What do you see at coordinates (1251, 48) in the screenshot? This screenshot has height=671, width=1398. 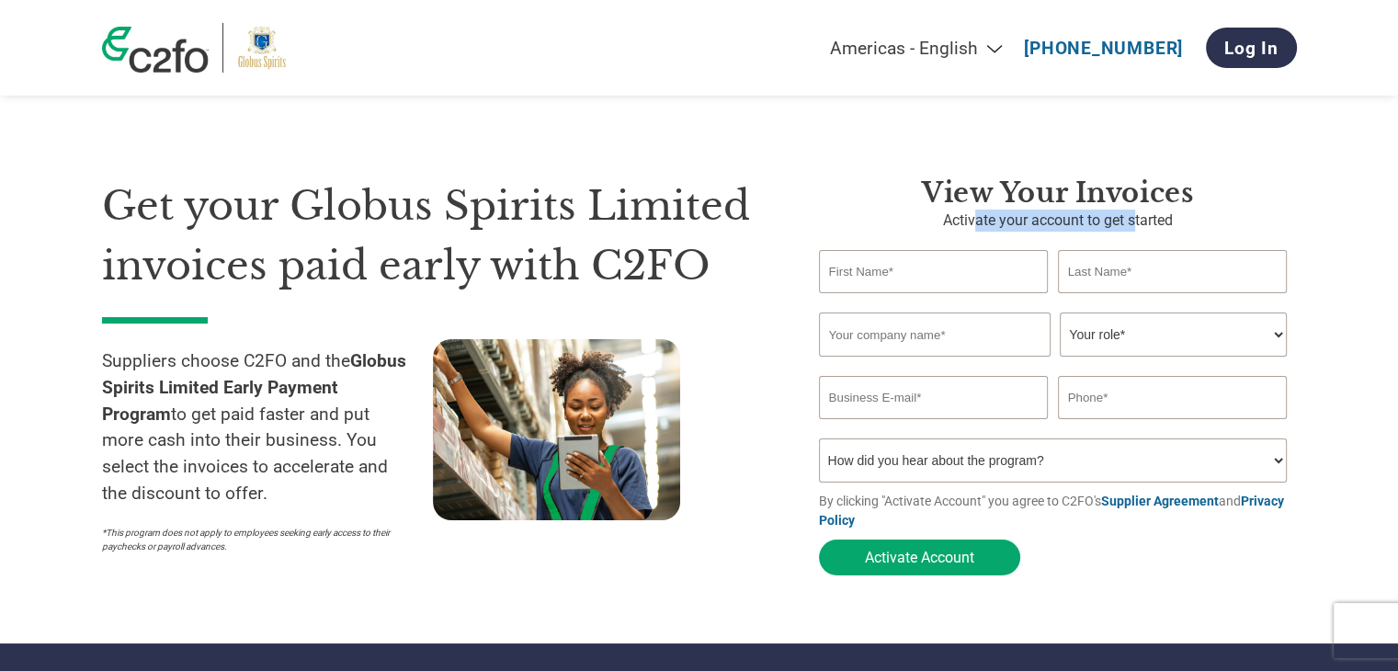 I see `a: Log In` at bounding box center [1251, 48].